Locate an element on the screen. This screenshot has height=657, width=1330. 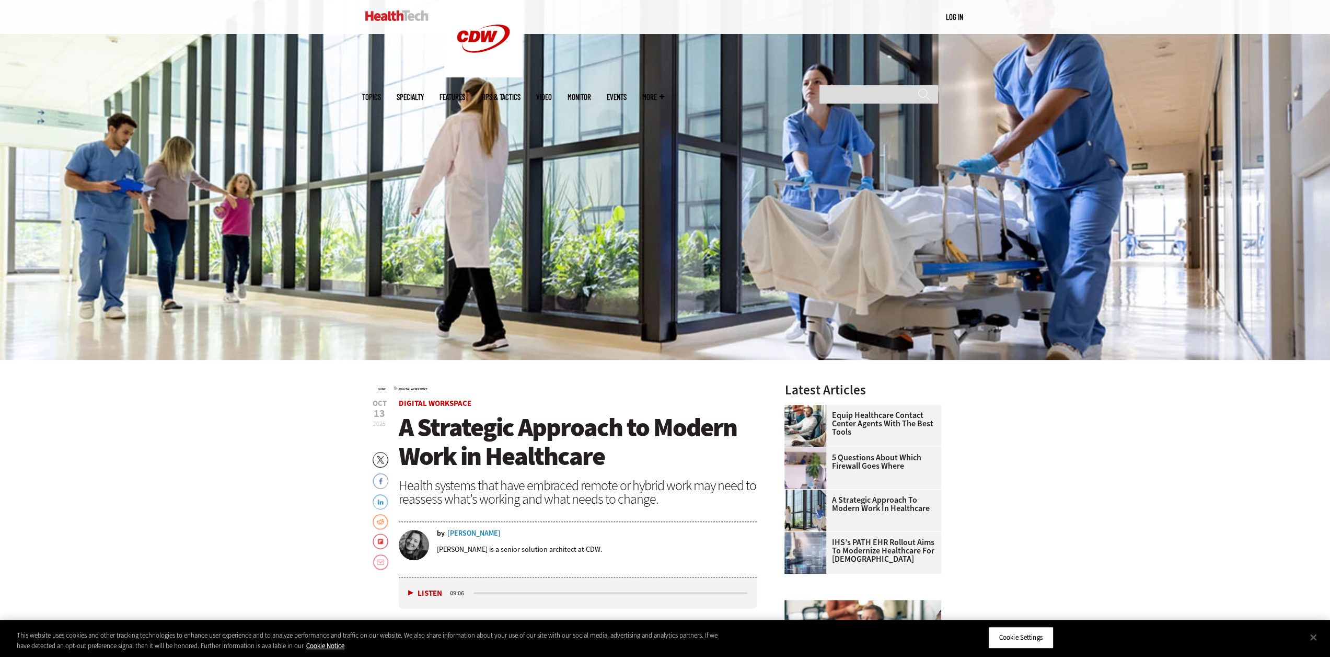
img: Contact center is located at coordinates (806, 426).